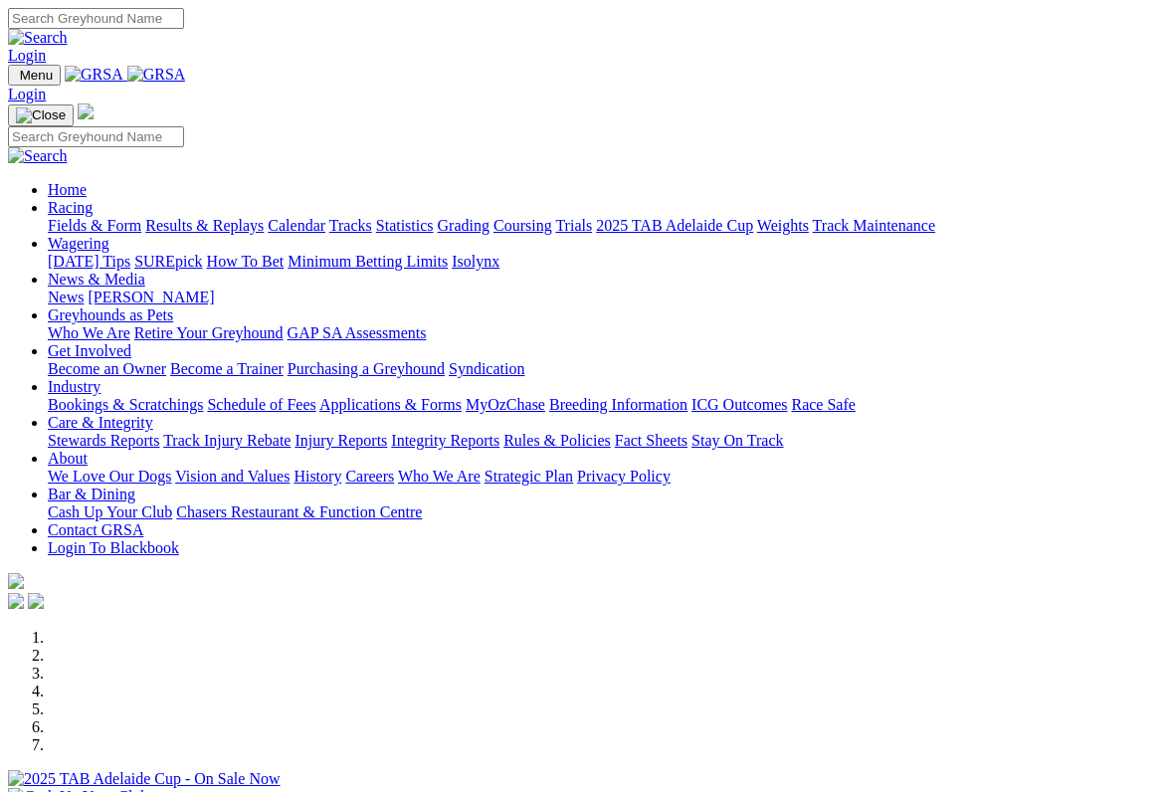 The height and width of the screenshot is (792, 1174). I want to click on div: Bar & Dining, so click(607, 513).